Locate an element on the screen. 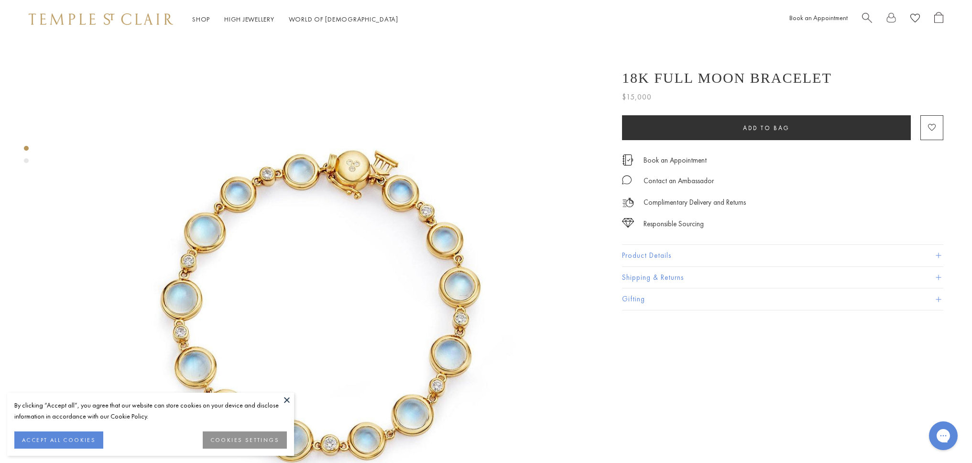 The image size is (972, 463). div: Responsible Sourcing is located at coordinates (674, 224).